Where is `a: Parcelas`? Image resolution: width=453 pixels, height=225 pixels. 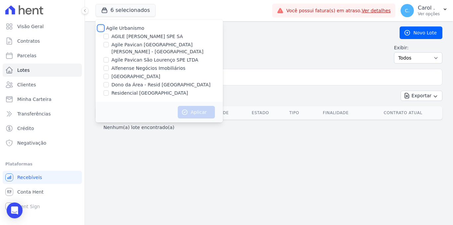 a: Parcelas is located at coordinates (42, 56).